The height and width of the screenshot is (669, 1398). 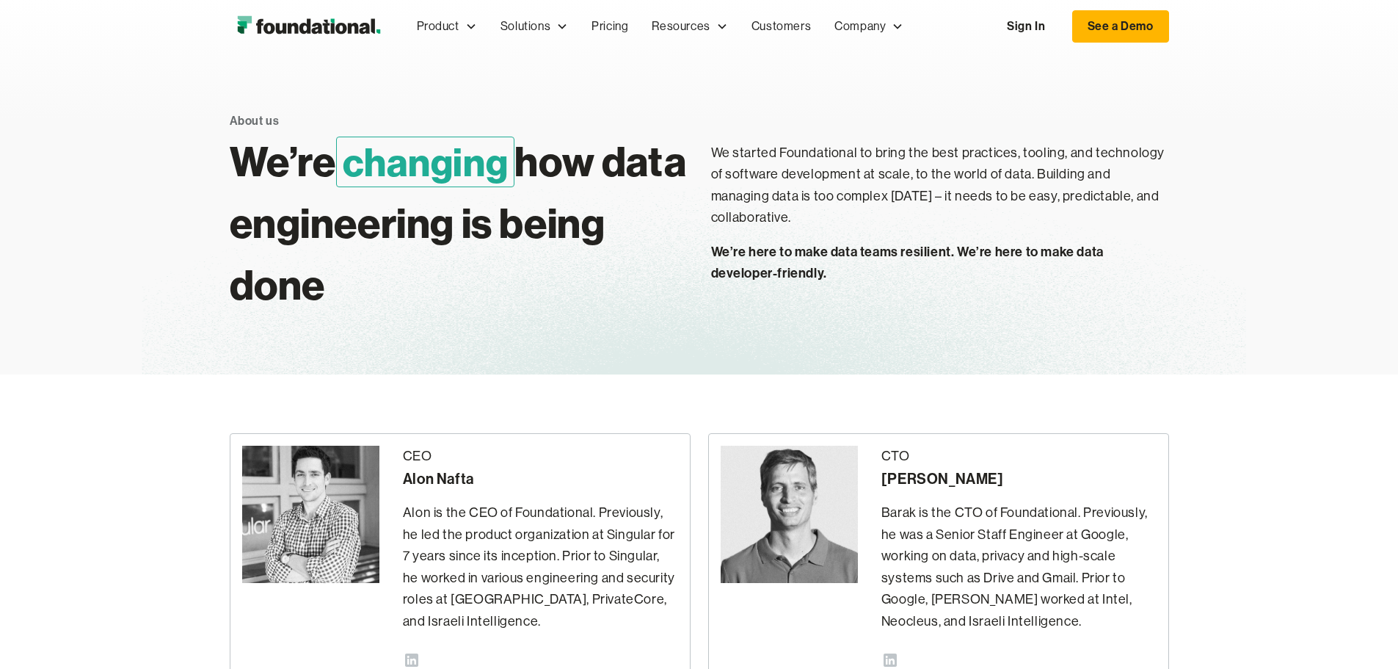 I want to click on a: Pricing, so click(x=610, y=26).